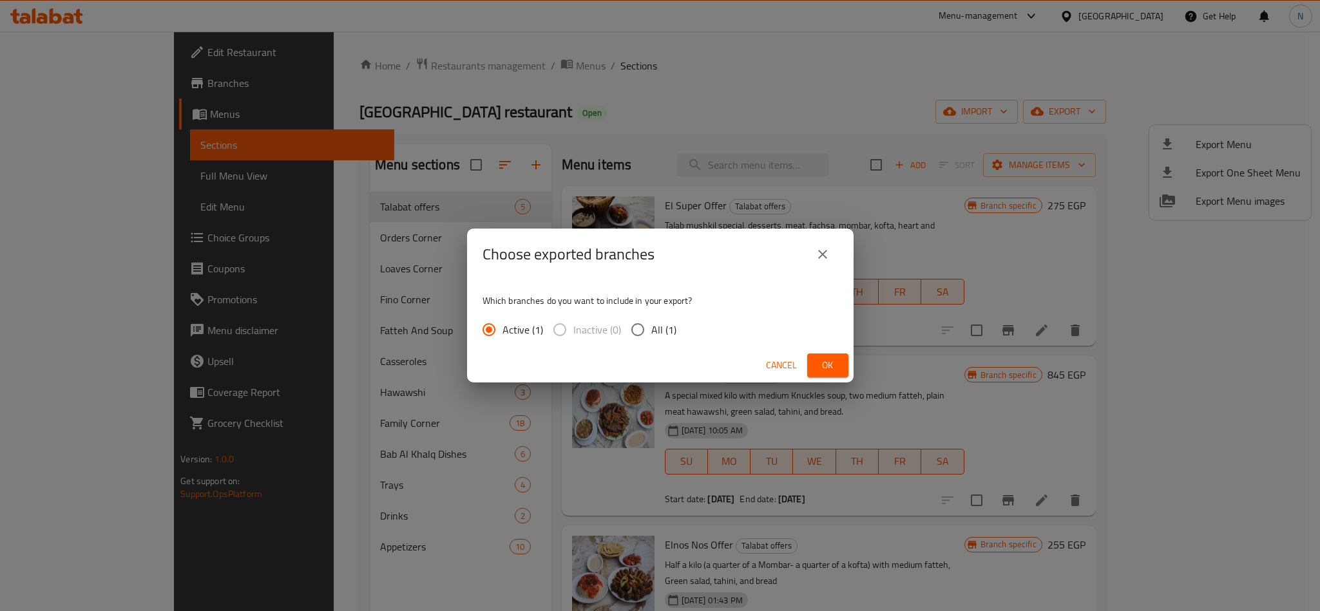 This screenshot has width=1320, height=611. Describe the element at coordinates (660, 301) in the screenshot. I see `p: Which branches do you want to include in your export?` at that location.